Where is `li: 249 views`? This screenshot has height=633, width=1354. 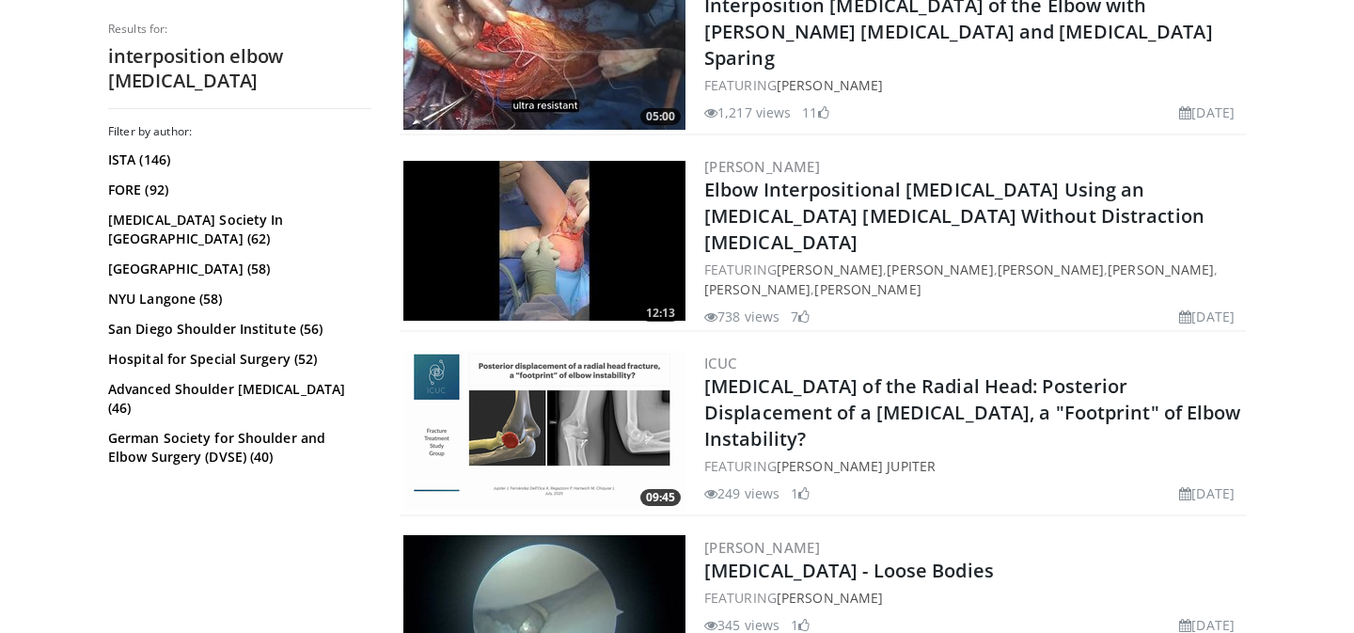
li: 249 views is located at coordinates (742, 493).